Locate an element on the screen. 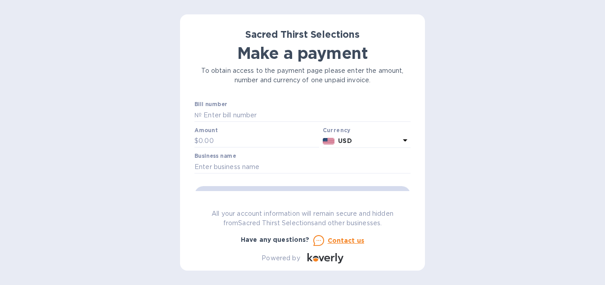  label: Business name is located at coordinates (215, 157).